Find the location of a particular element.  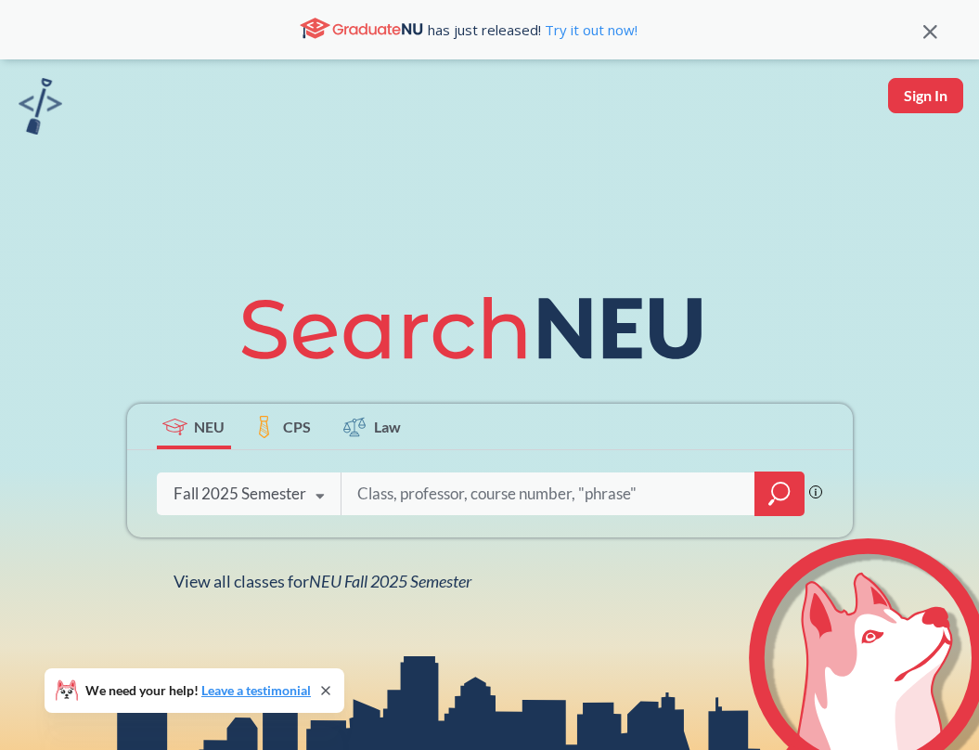

button: Sign In is located at coordinates (925, 96).